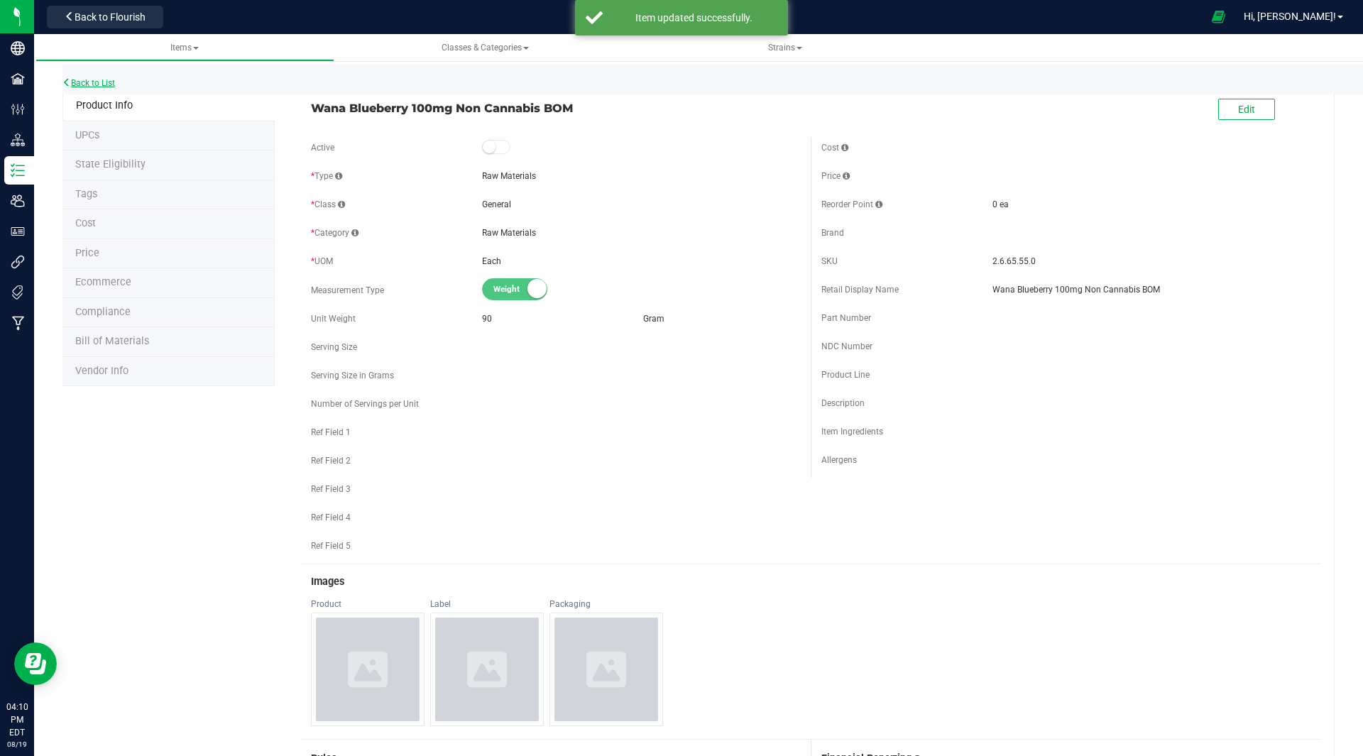  I want to click on span: Measurement Type, so click(347, 290).